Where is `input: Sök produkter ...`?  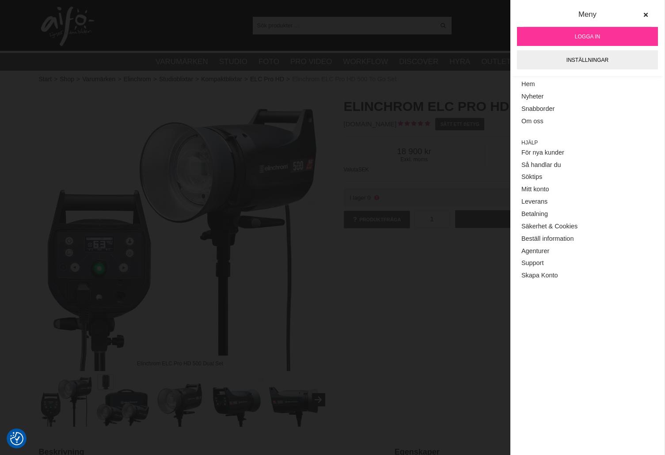 input: Sök produkter ... is located at coordinates (344, 25).